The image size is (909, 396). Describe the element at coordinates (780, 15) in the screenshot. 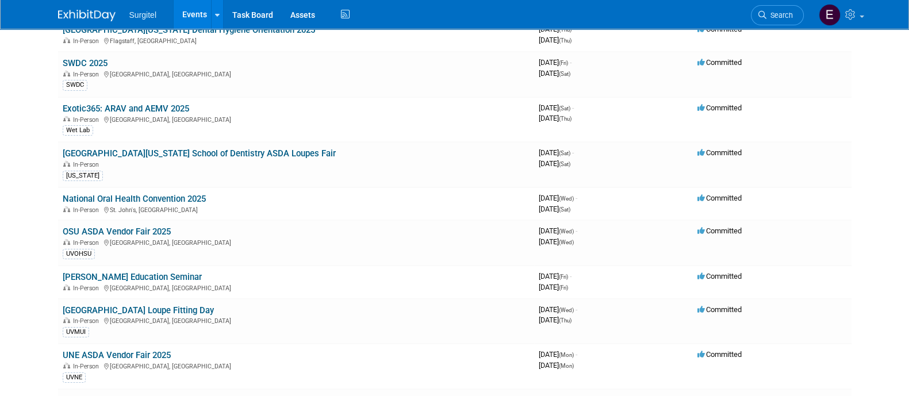

I see `span: Search` at that location.